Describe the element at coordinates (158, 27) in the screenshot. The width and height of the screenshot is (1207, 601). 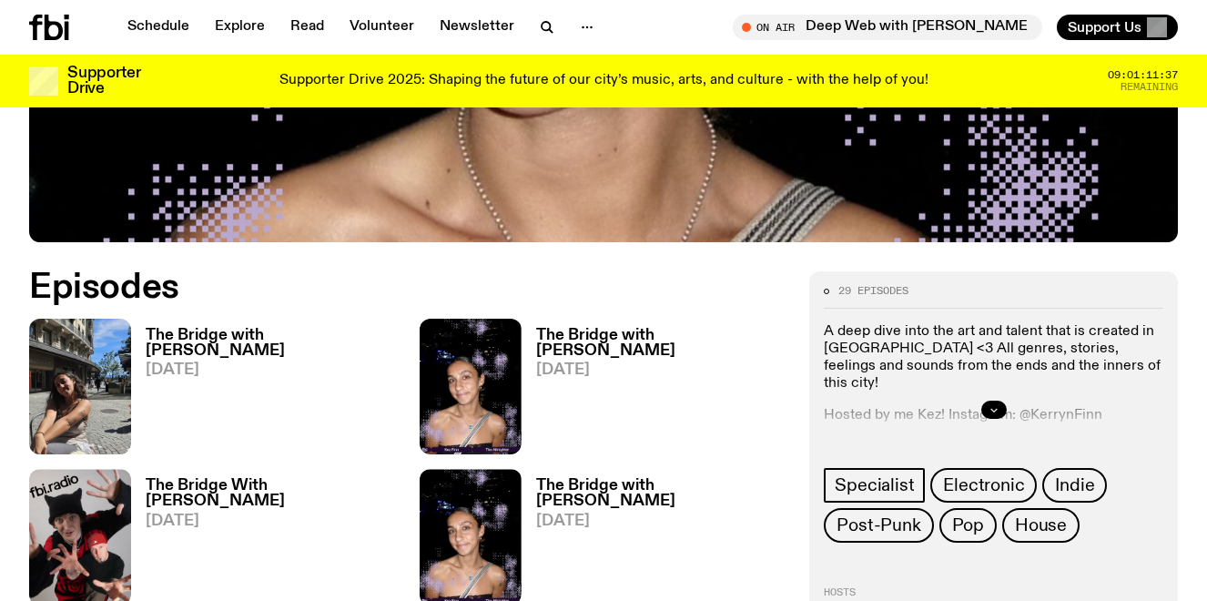
I see `a: Schedule` at that location.